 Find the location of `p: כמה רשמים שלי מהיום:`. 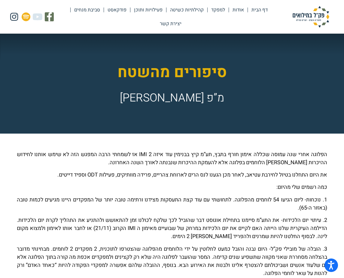

p: כמה רשמים שלי מהיום: is located at coordinates (172, 187).